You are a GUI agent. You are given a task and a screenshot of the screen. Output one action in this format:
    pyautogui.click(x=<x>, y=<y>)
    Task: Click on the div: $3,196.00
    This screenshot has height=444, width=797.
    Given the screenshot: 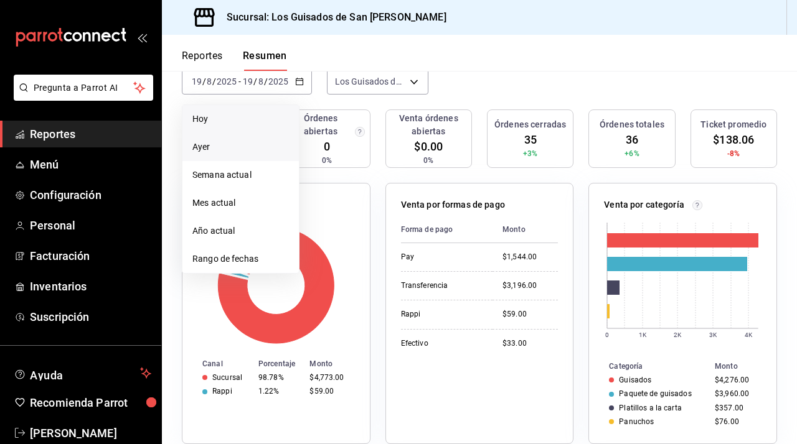 What is the action you would take?
    pyautogui.click(x=530, y=286)
    